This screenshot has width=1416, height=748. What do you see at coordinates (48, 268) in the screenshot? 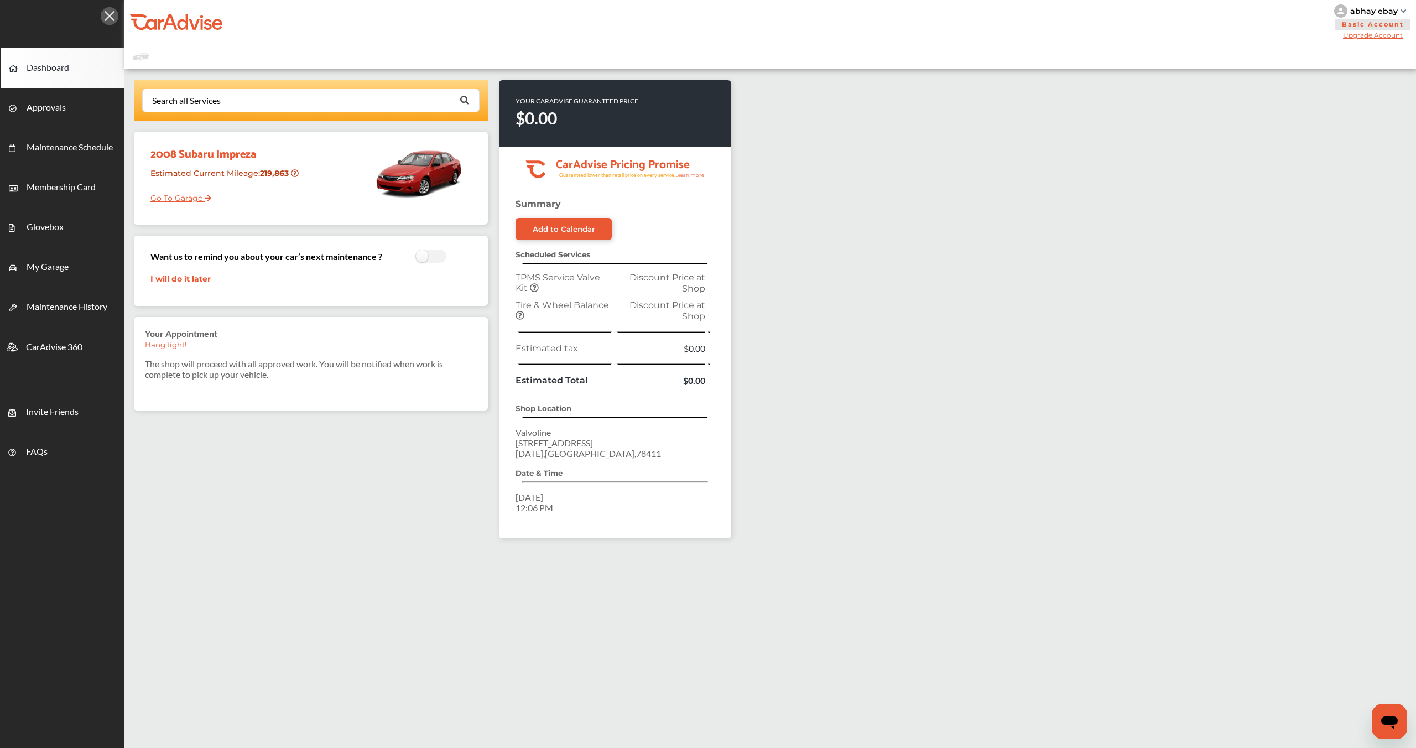
I see `span: My Garage` at bounding box center [48, 268].